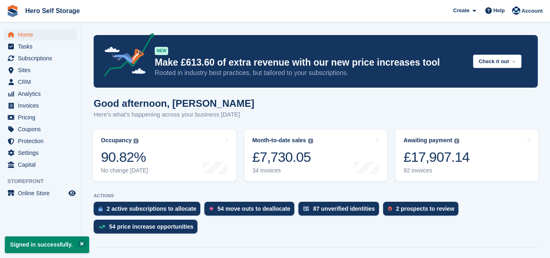  What do you see at coordinates (462, 11) in the screenshot?
I see `span: Create` at bounding box center [462, 11].